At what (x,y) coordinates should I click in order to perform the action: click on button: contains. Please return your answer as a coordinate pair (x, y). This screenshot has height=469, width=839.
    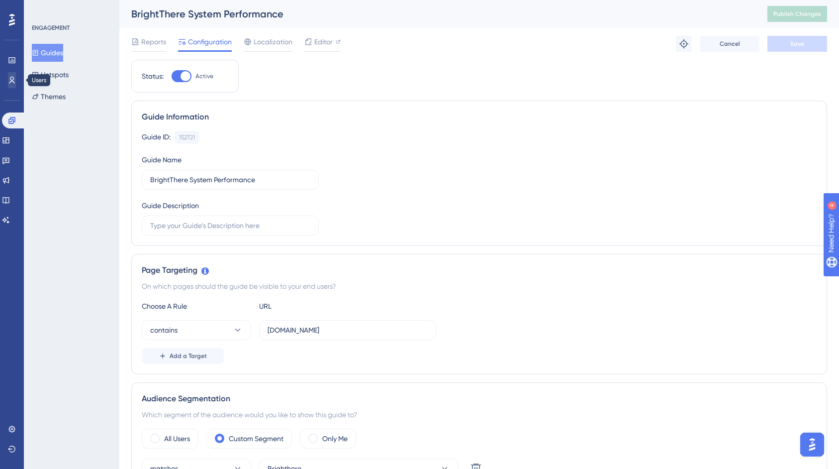
    Looking at the image, I should click on (196, 330).